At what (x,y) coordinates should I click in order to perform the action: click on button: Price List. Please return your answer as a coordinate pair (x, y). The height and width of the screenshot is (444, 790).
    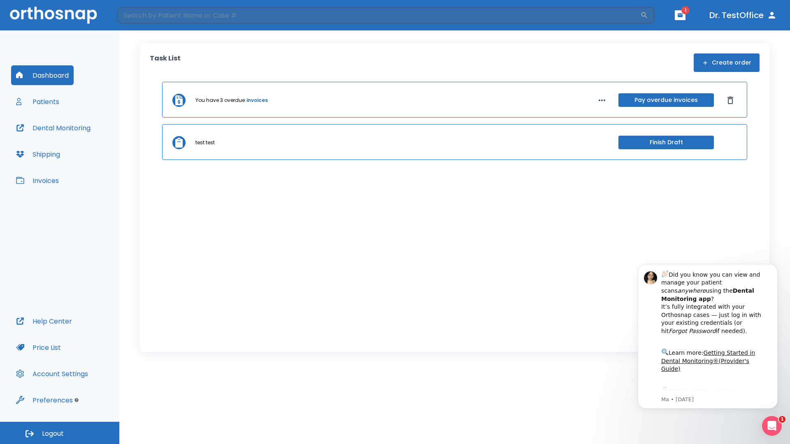
    Looking at the image, I should click on (38, 348).